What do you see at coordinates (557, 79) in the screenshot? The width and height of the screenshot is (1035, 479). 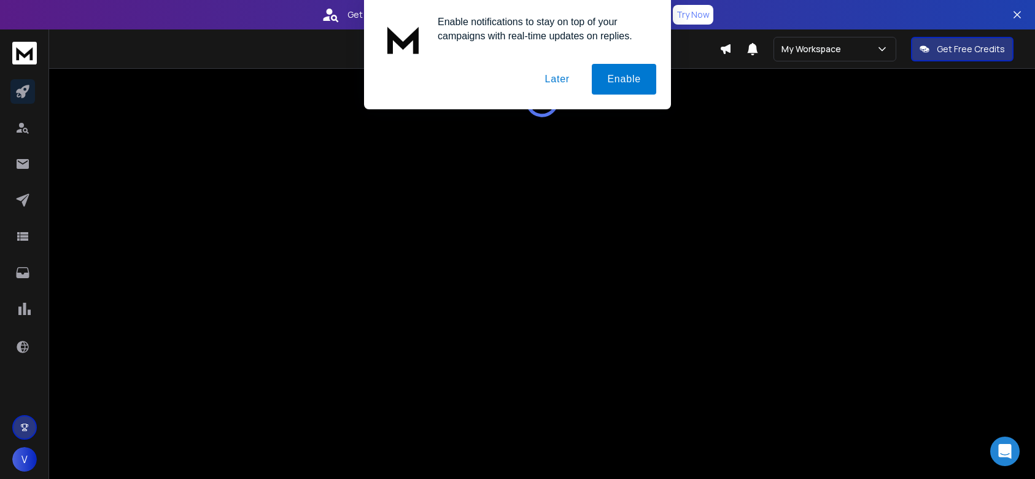 I see `button: Later` at bounding box center [557, 79].